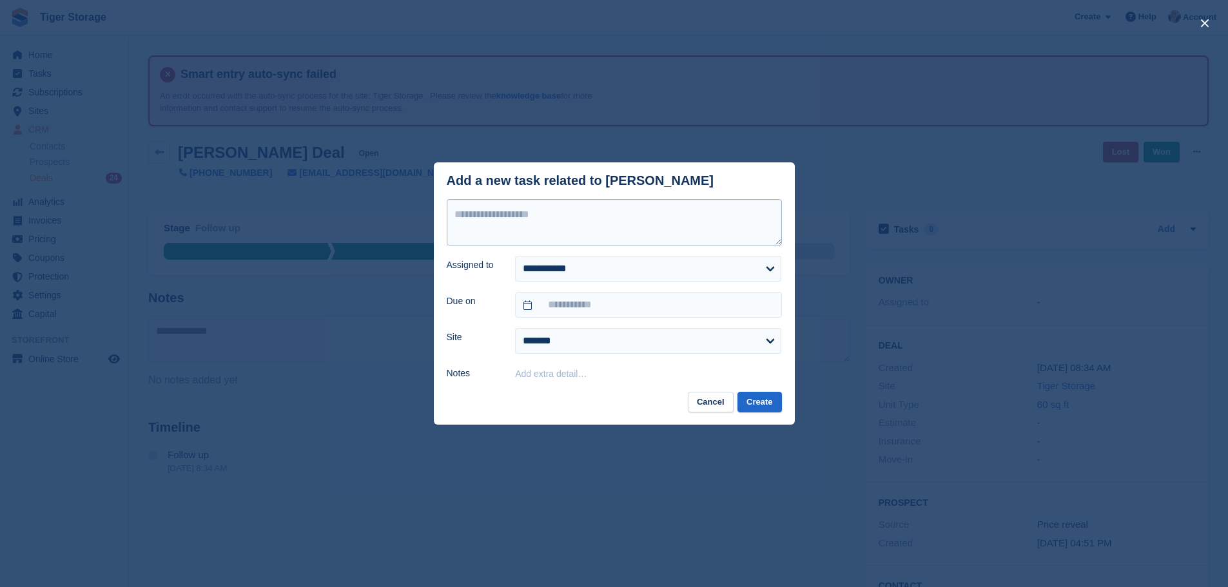  Describe the element at coordinates (473, 337) in the screenshot. I see `label: Site` at that location.